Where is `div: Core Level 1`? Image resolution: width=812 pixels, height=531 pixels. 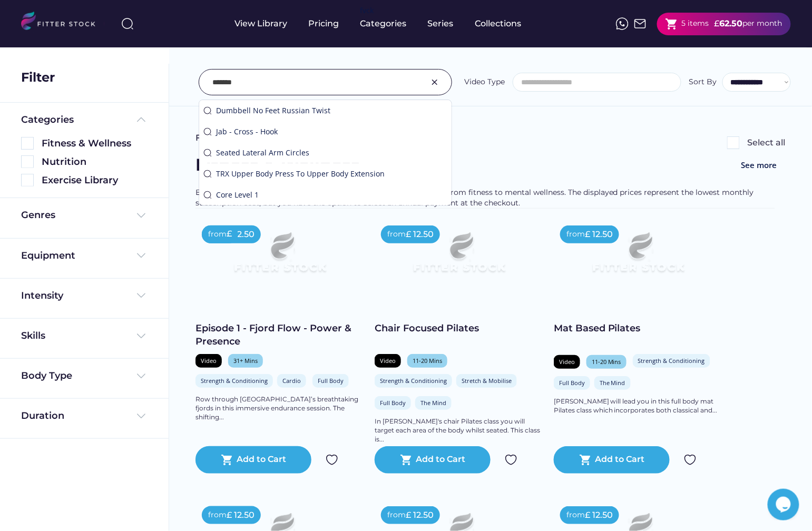 div: Core Level 1 is located at coordinates (332, 195).